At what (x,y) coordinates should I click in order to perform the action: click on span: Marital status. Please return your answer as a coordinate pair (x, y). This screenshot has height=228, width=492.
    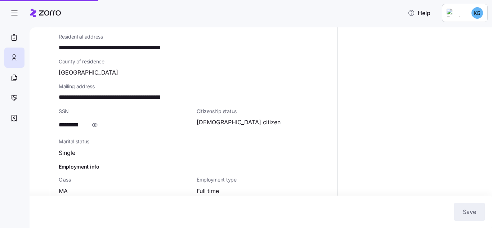
    Looking at the image, I should click on (125, 141).